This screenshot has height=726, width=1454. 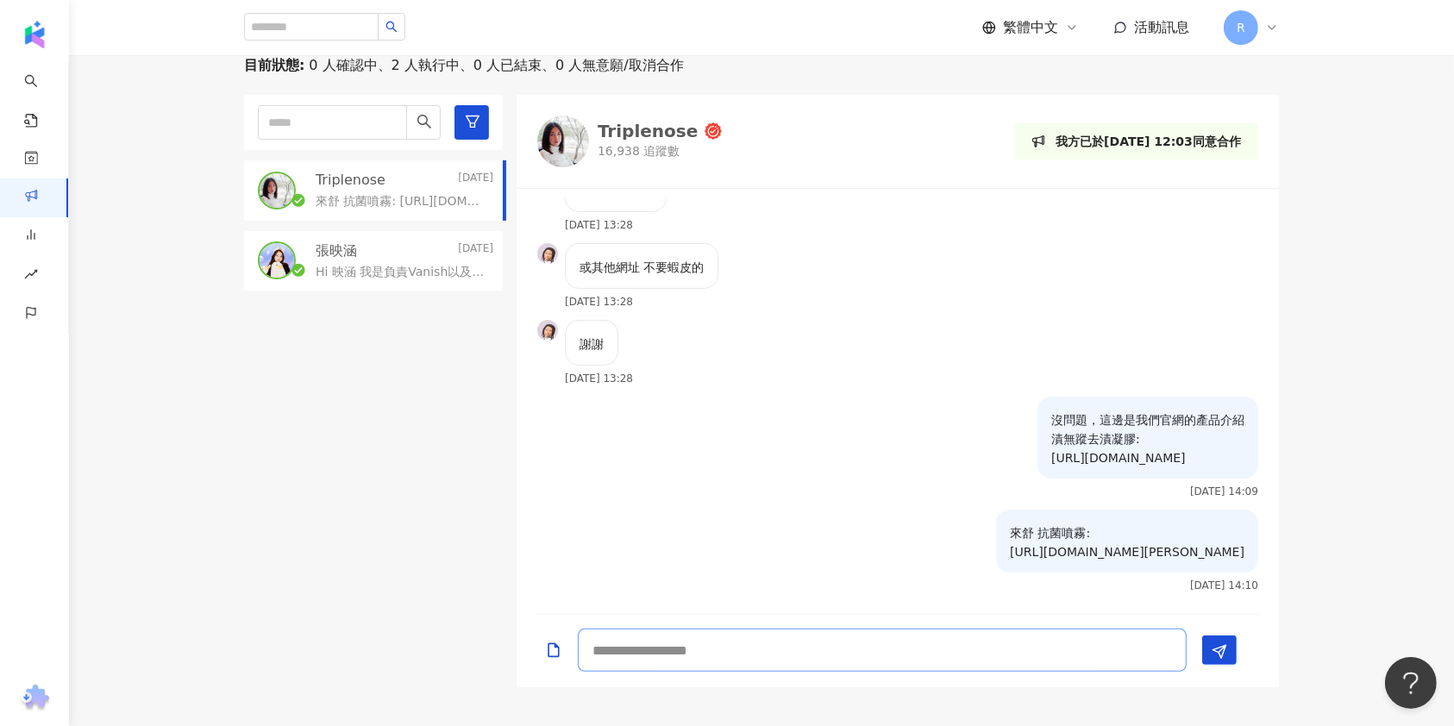 What do you see at coordinates (647, 131) in the screenshot?
I see `div: Triplenose` at bounding box center [647, 131].